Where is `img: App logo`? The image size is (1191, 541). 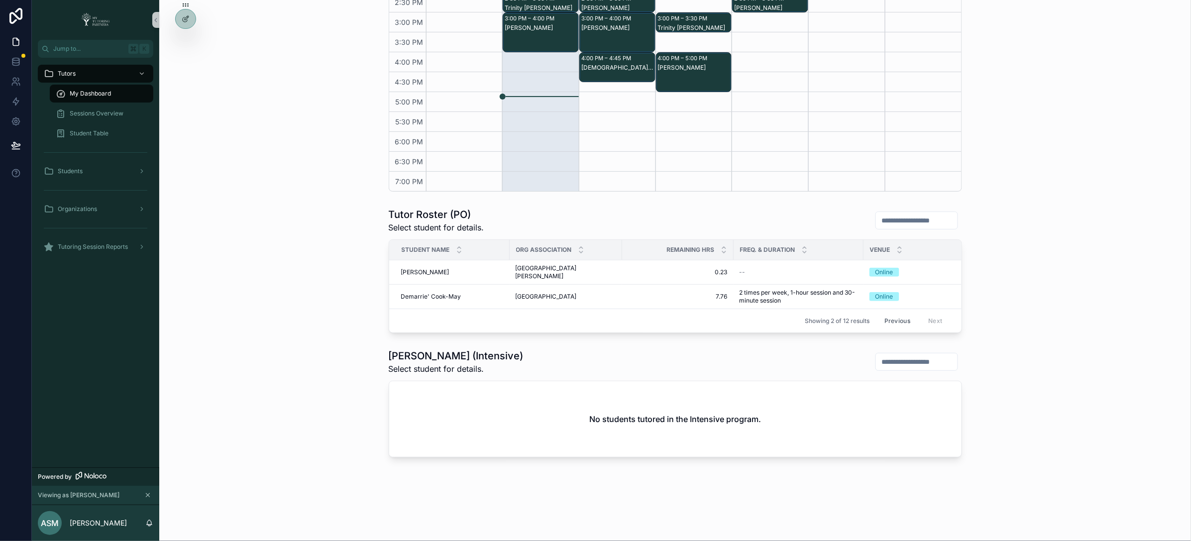
img: App logo is located at coordinates (96, 20).